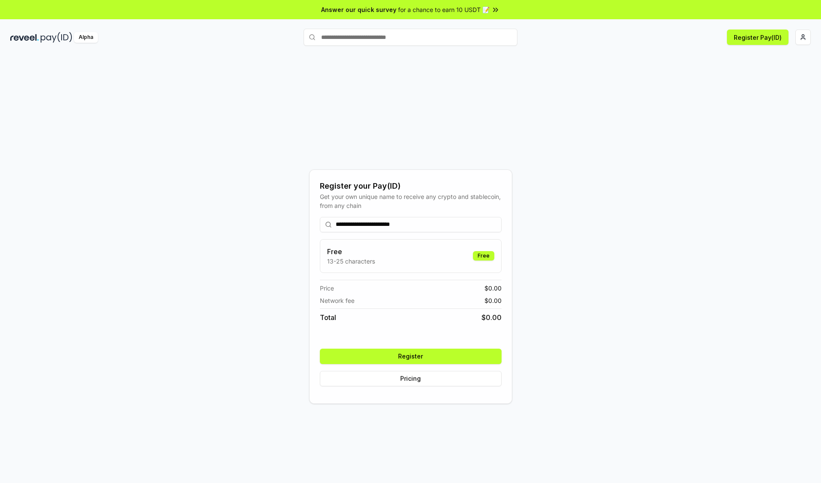 Image resolution: width=821 pixels, height=483 pixels. Describe the element at coordinates (86, 37) in the screenshot. I see `div: Alpha` at that location.